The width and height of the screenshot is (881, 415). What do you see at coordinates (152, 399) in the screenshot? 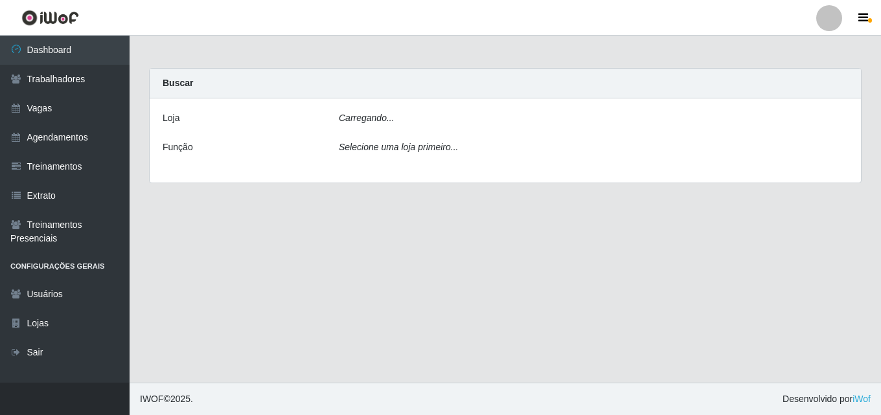
I see `span: IWOF` at bounding box center [152, 399].